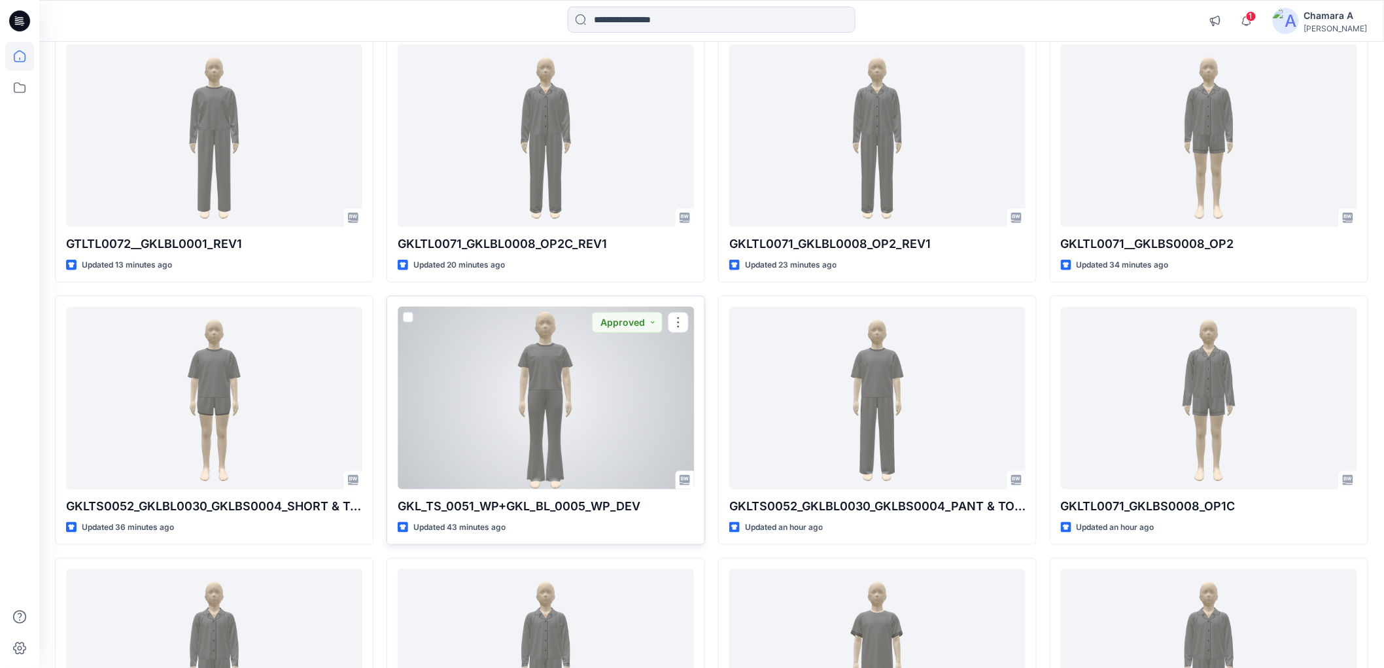  What do you see at coordinates (128, 527) in the screenshot?
I see `p: Updated 36 minutes ago` at bounding box center [128, 527].